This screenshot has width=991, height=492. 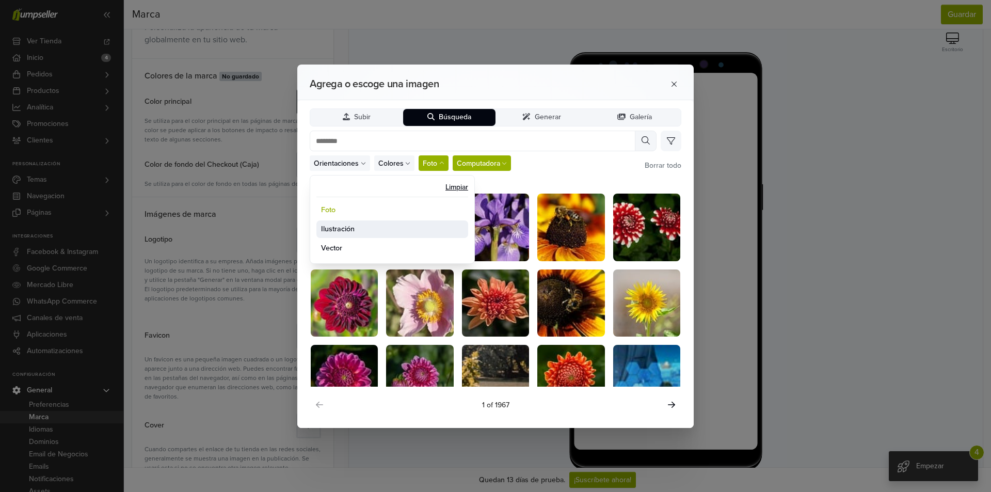 I want to click on button: Vector, so click(x=392, y=248).